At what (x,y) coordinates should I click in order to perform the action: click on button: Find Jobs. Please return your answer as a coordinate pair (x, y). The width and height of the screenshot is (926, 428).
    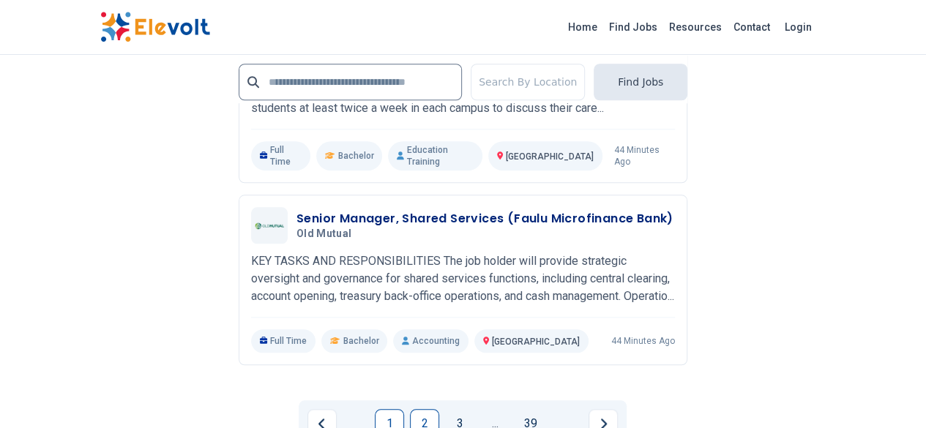
    Looking at the image, I should click on (641, 82).